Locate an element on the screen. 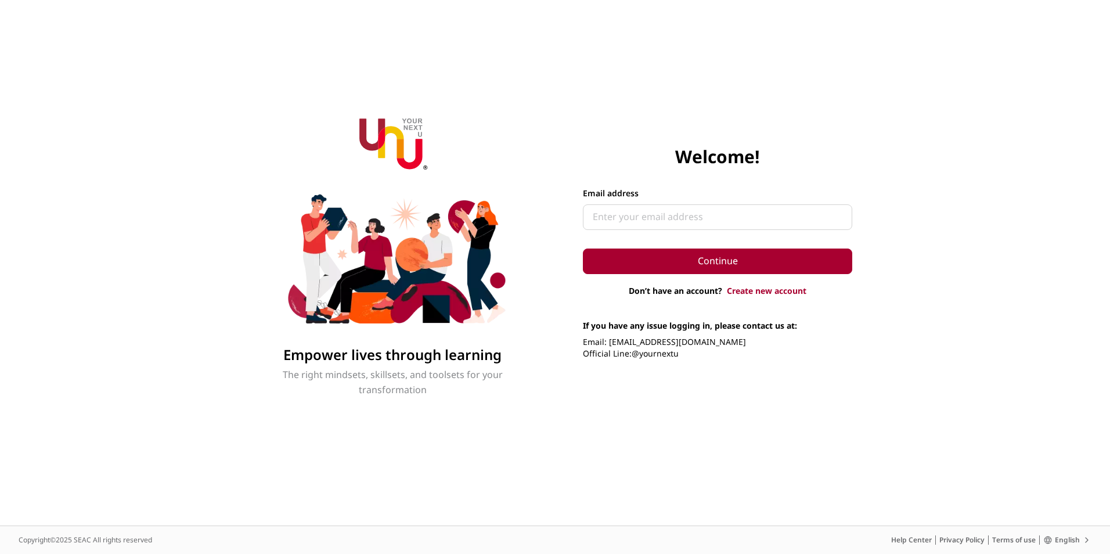 The width and height of the screenshot is (1110, 554). h4: Welcome! is located at coordinates (717, 158).